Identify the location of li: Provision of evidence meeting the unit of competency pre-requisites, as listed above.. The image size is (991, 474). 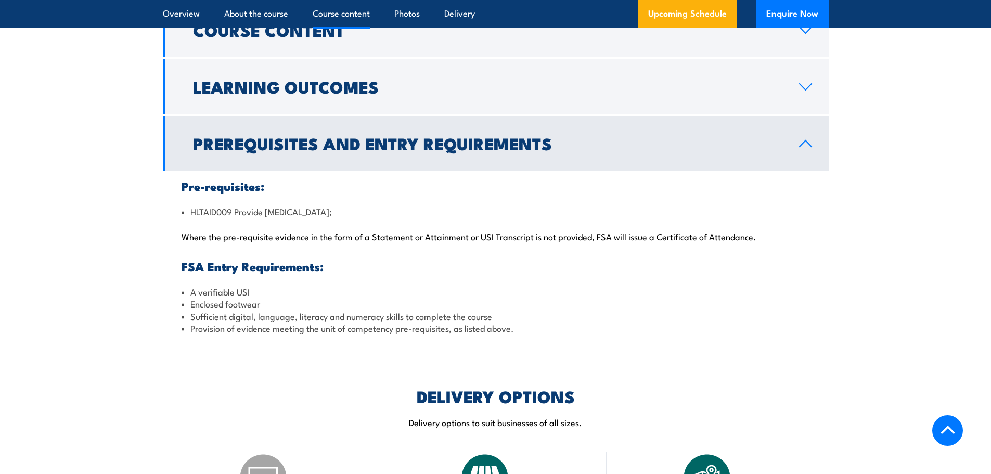
(496, 328).